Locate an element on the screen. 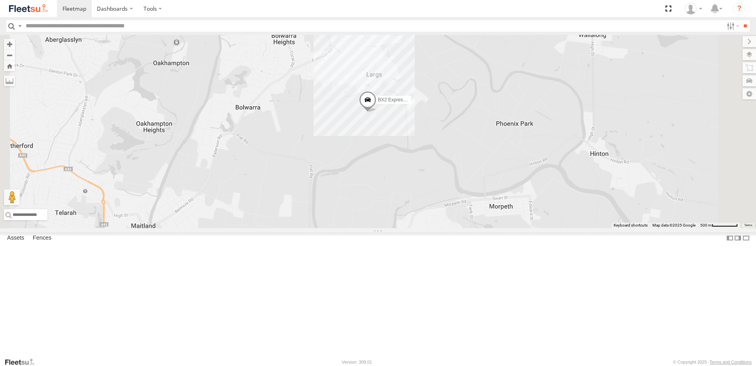  button: Drag Pegman onto the map to open Street View is located at coordinates (12, 197).